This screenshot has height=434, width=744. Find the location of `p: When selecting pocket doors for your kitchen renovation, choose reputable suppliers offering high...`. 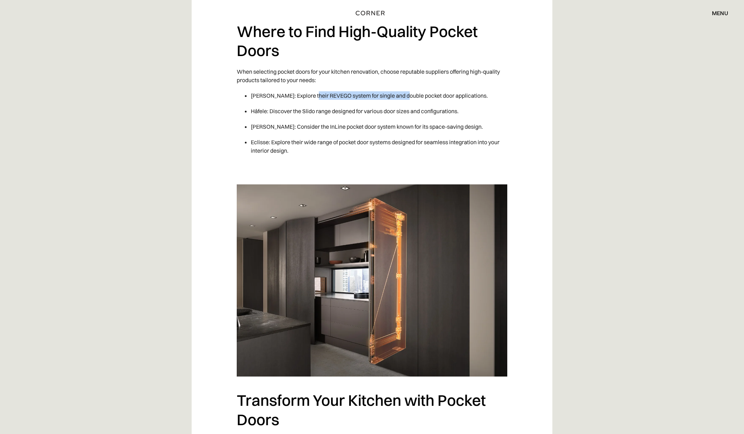

p: When selecting pocket doors for your kitchen renovation, choose reputable suppliers offering high... is located at coordinates (372, 76).